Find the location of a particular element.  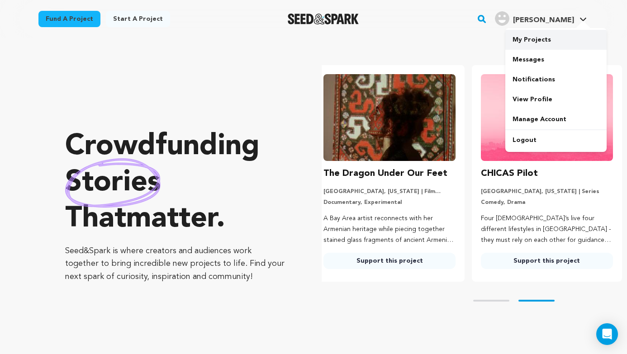

img: CHICAS Pilot image is located at coordinates (547, 118).